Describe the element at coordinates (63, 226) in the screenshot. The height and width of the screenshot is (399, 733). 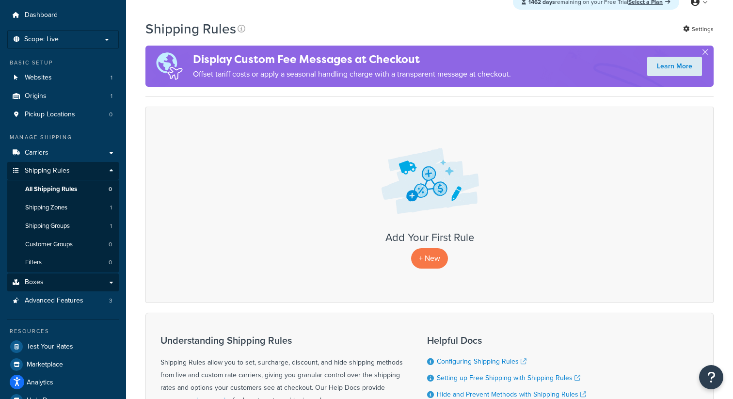
I see `a: Shipping Groups 1` at that location.